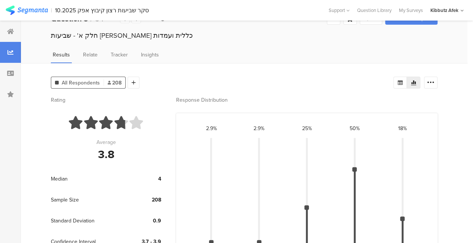  What do you see at coordinates (416, 19) in the screenshot?
I see `span: Share Report` at bounding box center [416, 19].